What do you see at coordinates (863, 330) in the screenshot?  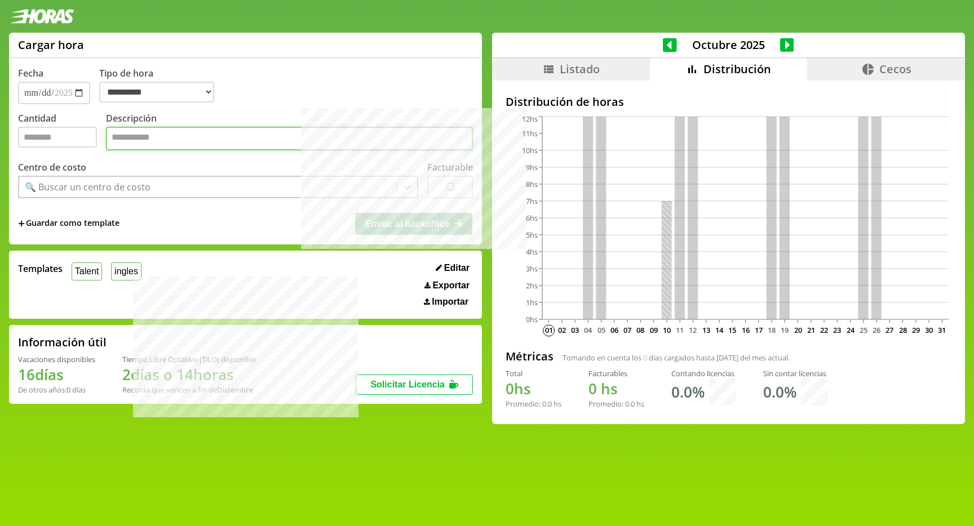 I see `text: 25` at bounding box center [863, 330].